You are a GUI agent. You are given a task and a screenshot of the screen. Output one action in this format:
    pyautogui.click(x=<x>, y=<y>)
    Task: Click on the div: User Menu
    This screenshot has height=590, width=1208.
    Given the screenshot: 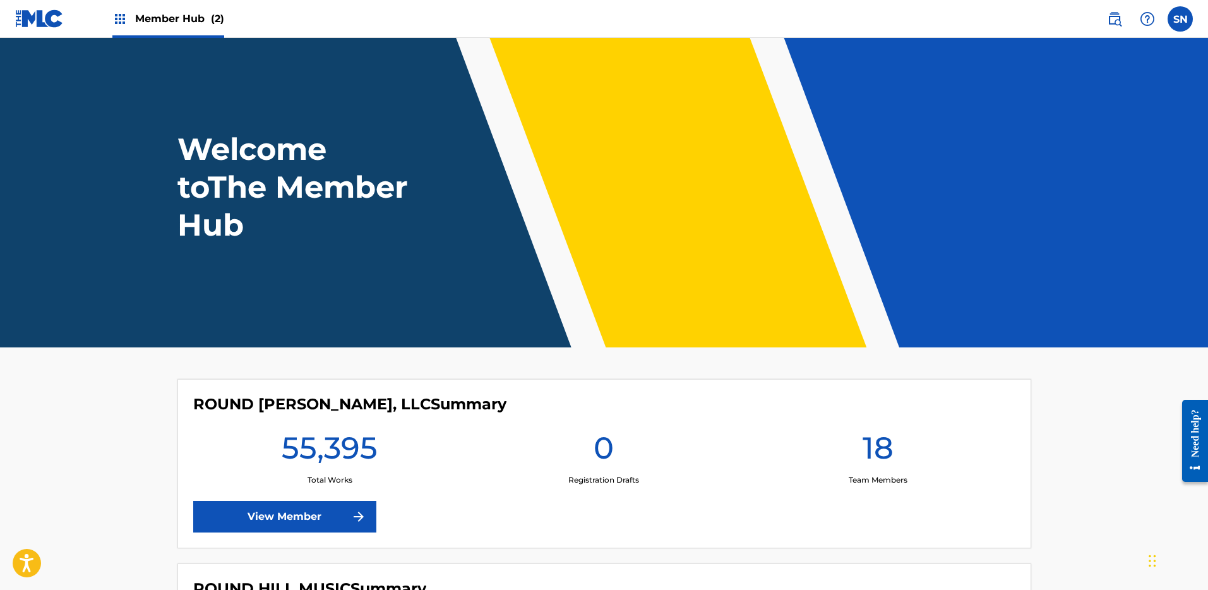 What is the action you would take?
    pyautogui.click(x=1180, y=19)
    